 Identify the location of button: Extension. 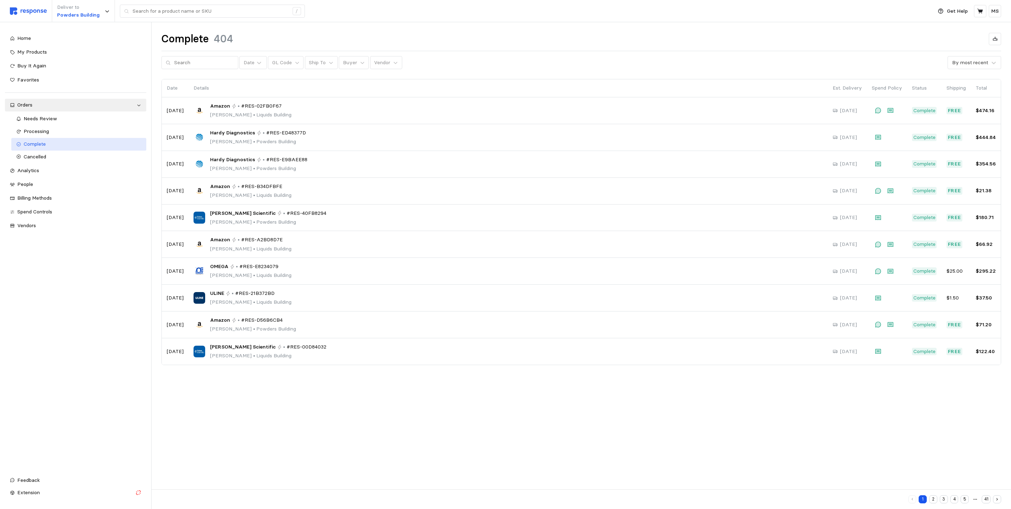
(75, 493).